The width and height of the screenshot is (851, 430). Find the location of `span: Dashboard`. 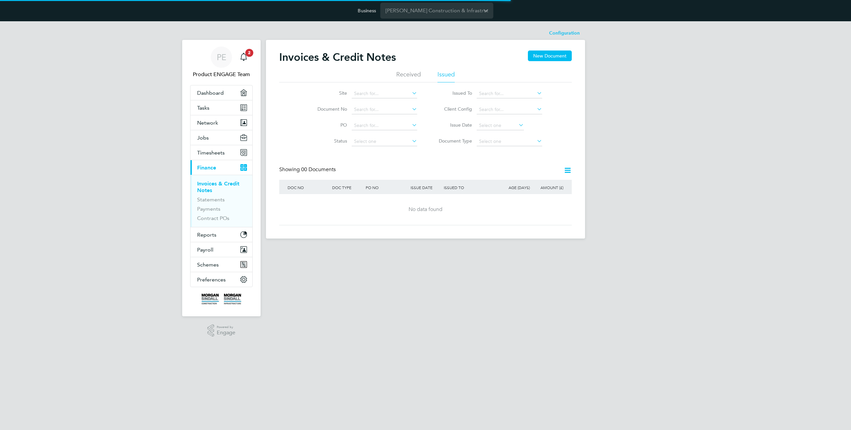

span: Dashboard is located at coordinates (211, 93).